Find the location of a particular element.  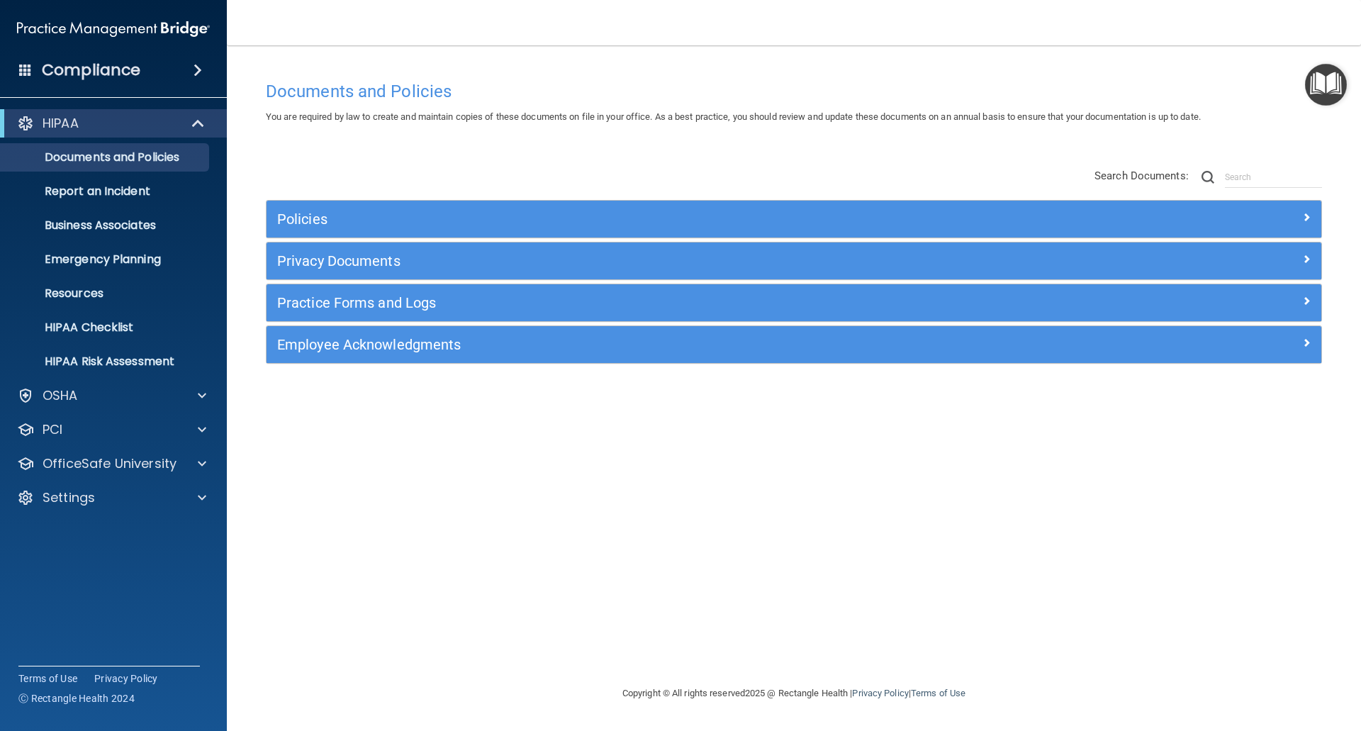

p: HIPAA Risk Assessment is located at coordinates (106, 361).